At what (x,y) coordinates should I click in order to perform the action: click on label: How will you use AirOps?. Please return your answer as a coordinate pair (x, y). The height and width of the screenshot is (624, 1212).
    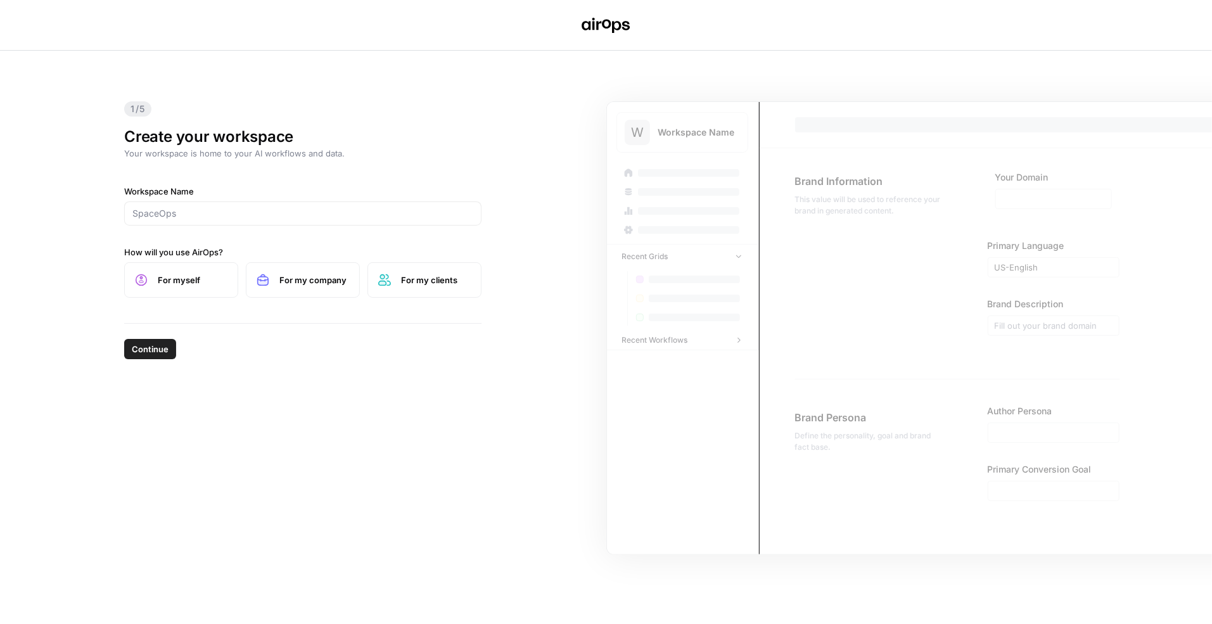
    Looking at the image, I should click on (303, 252).